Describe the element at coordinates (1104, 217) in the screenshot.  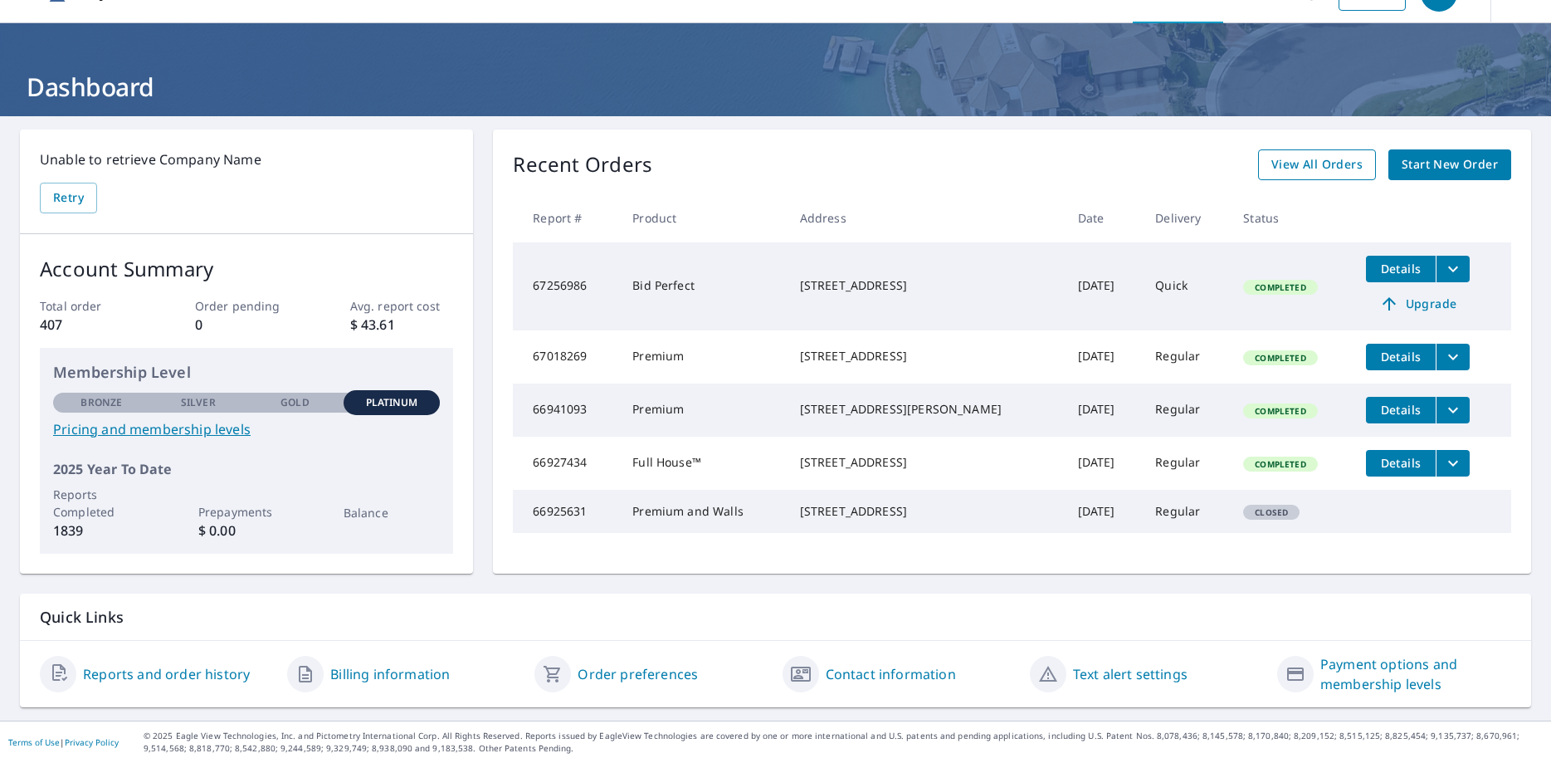
I see `th: Date` at that location.